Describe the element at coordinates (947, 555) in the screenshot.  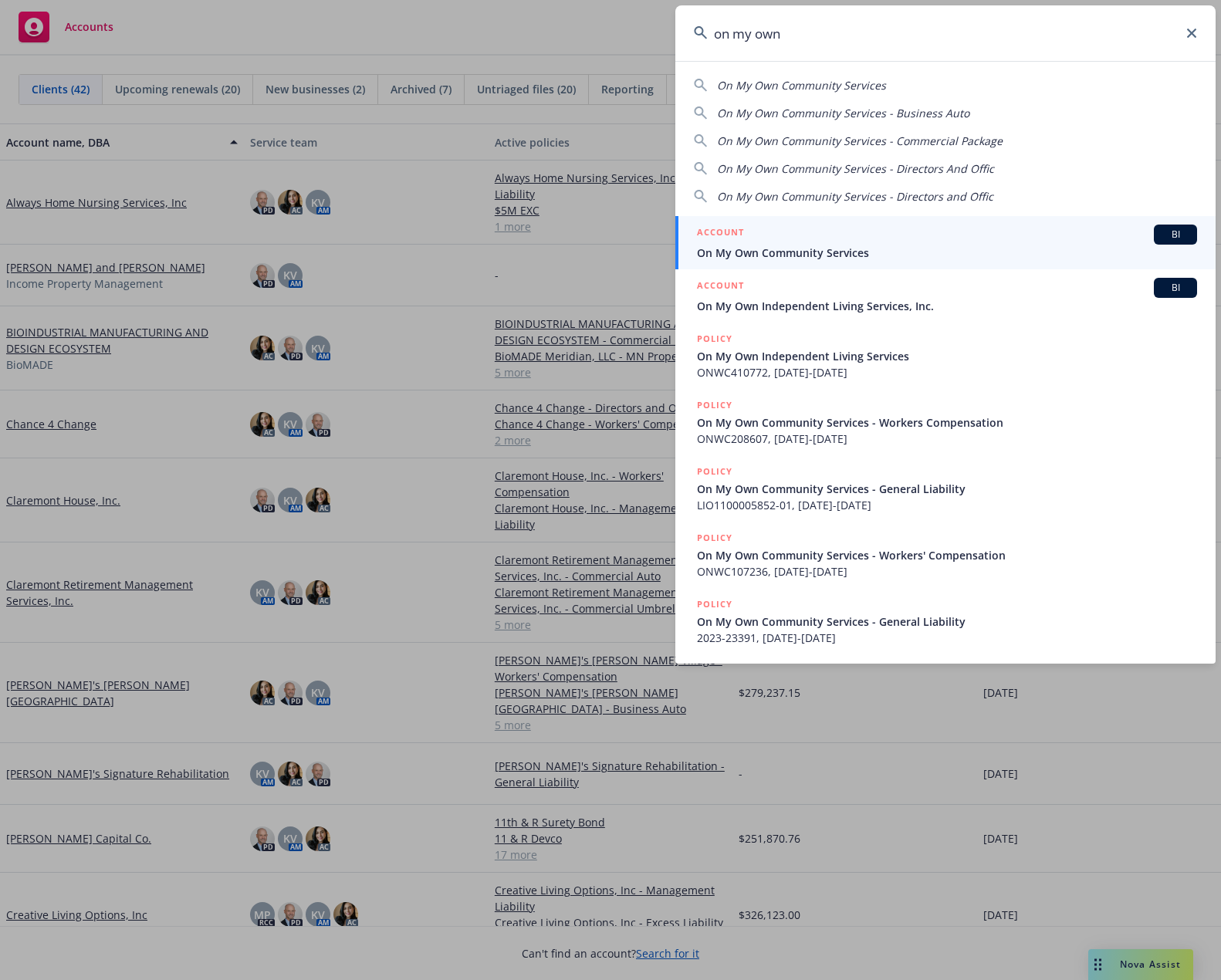
I see `span: On My Own Community Services - Workers' Compensation` at that location.